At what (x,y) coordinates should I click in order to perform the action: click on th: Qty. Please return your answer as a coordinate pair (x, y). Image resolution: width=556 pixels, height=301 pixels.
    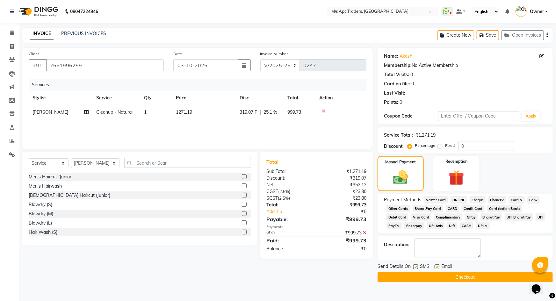
    Looking at the image, I should click on (156, 98).